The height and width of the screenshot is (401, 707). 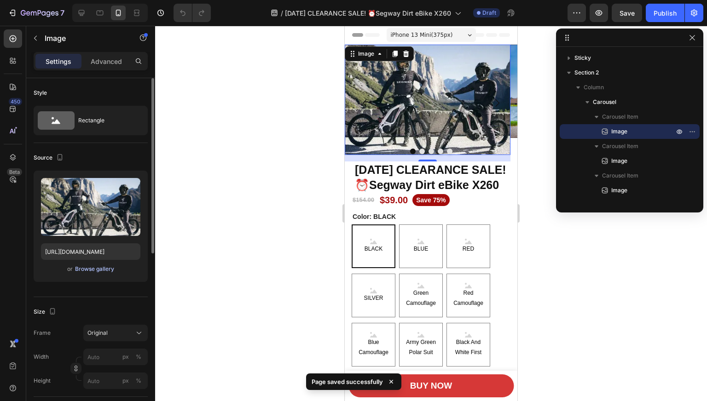 I want to click on span: SILVER, so click(x=29, y=273).